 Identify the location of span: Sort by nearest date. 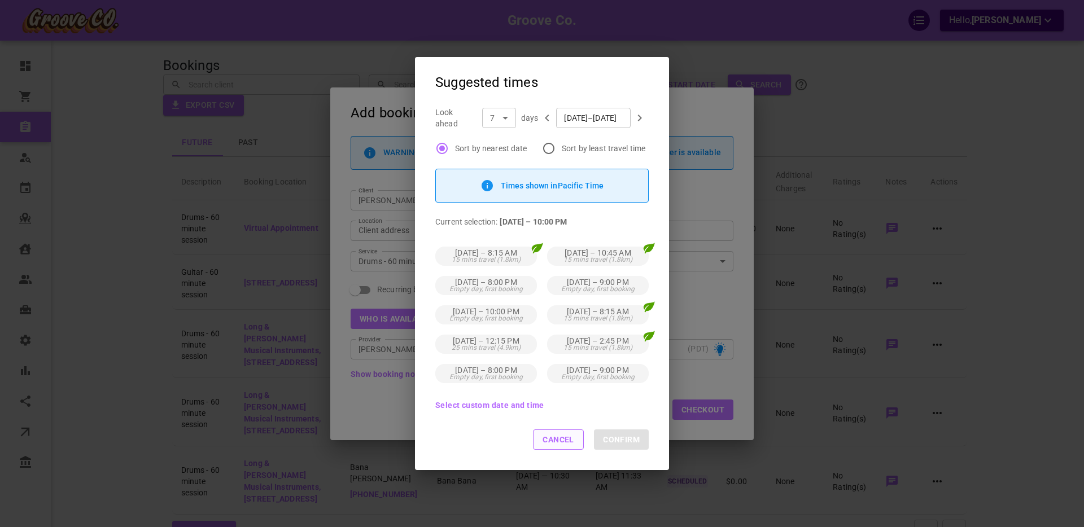
(491, 148).